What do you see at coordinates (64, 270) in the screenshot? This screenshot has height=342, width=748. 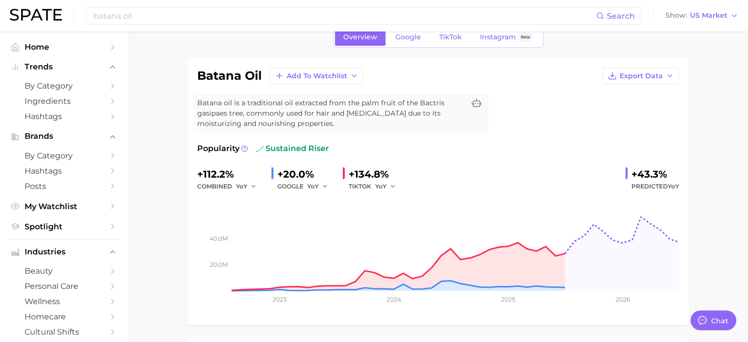 I see `a: beauty` at bounding box center [64, 270].